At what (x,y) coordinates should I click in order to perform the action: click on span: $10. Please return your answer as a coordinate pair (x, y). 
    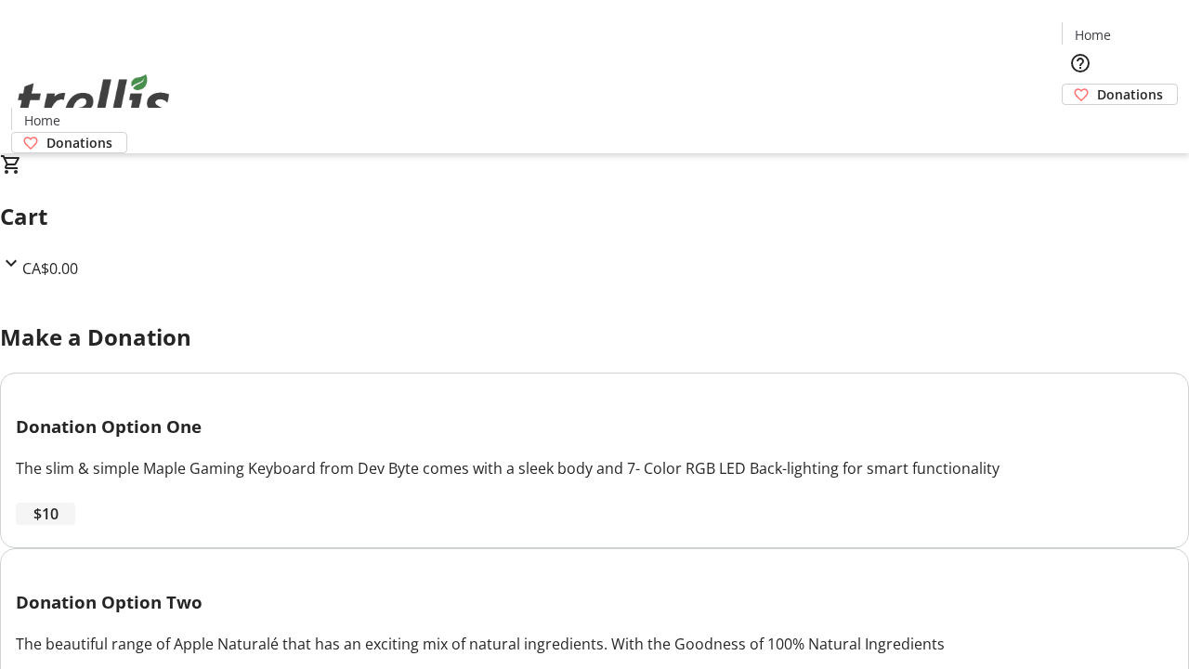
    Looking at the image, I should click on (46, 514).